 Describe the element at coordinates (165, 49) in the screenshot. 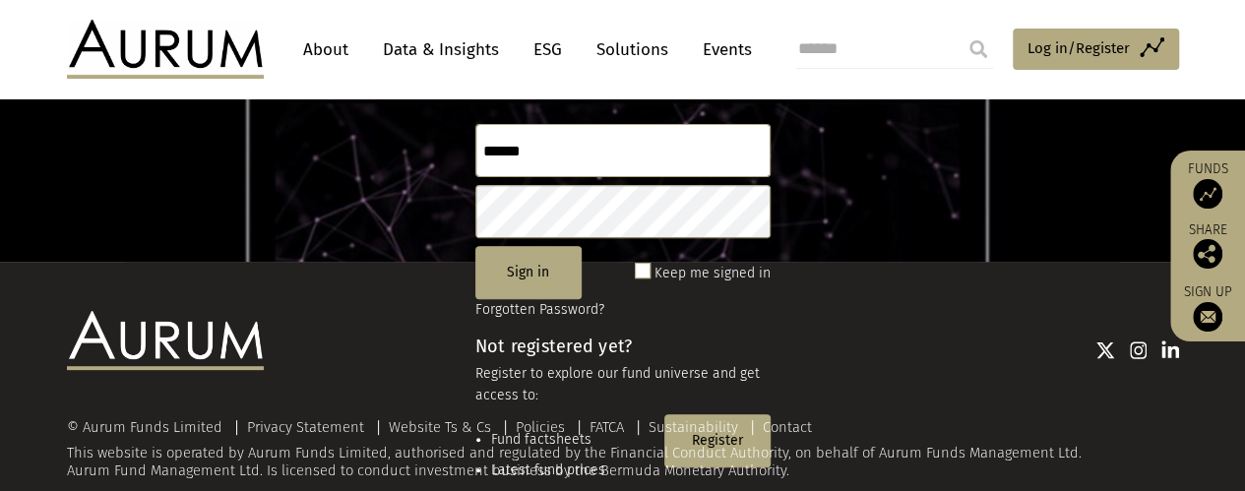

I see `img: Aurum` at that location.